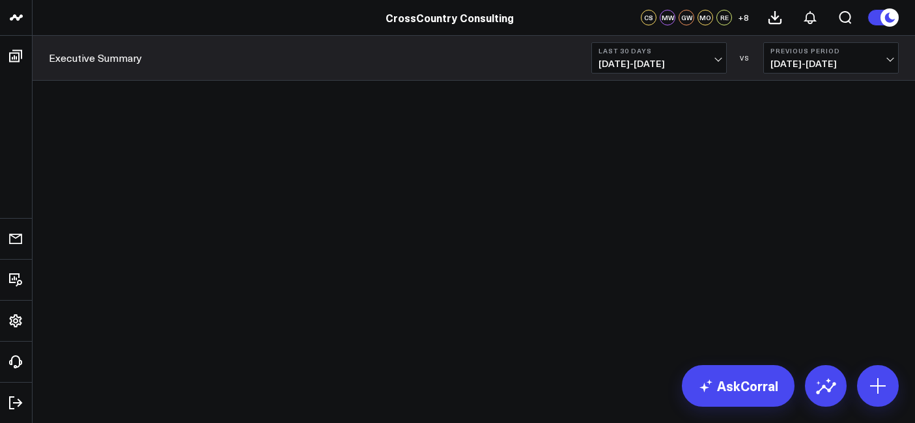 Image resolution: width=915 pixels, height=423 pixels. What do you see at coordinates (743, 18) in the screenshot?
I see `button: +8` at bounding box center [743, 18].